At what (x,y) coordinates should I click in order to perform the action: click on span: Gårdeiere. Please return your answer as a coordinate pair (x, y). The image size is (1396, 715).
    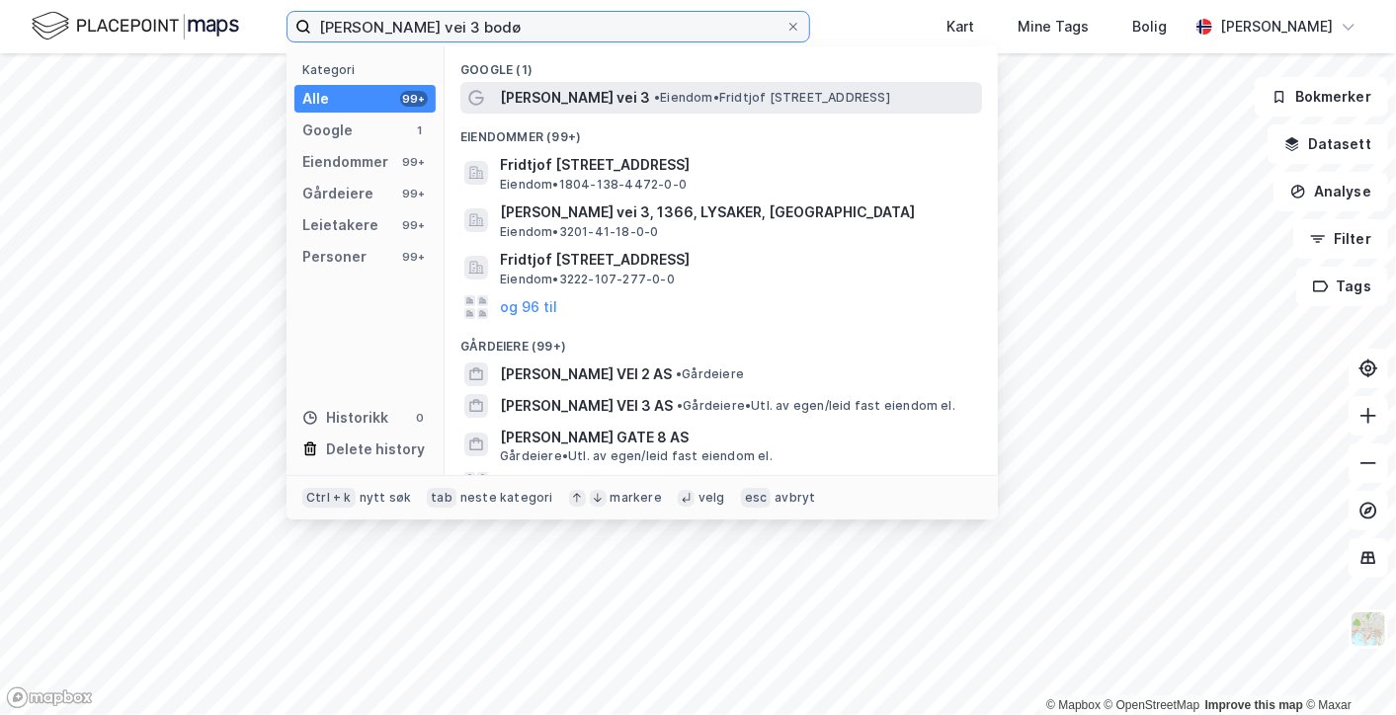
    Looking at the image, I should click on (709, 375).